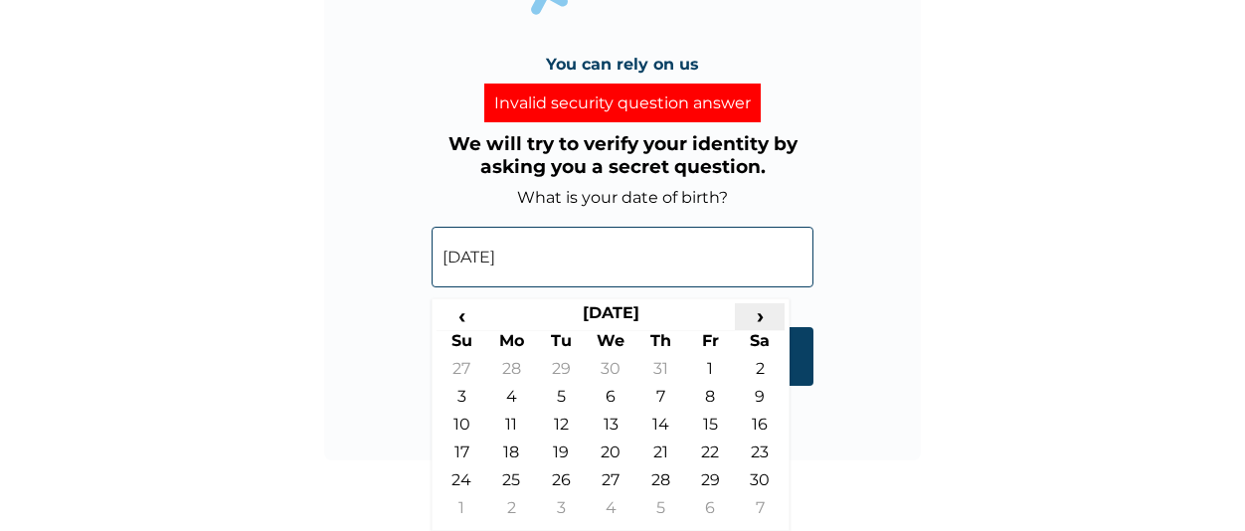 The width and height of the screenshot is (1245, 531). What do you see at coordinates (660, 428) in the screenshot?
I see `td: 14` at bounding box center [660, 428].